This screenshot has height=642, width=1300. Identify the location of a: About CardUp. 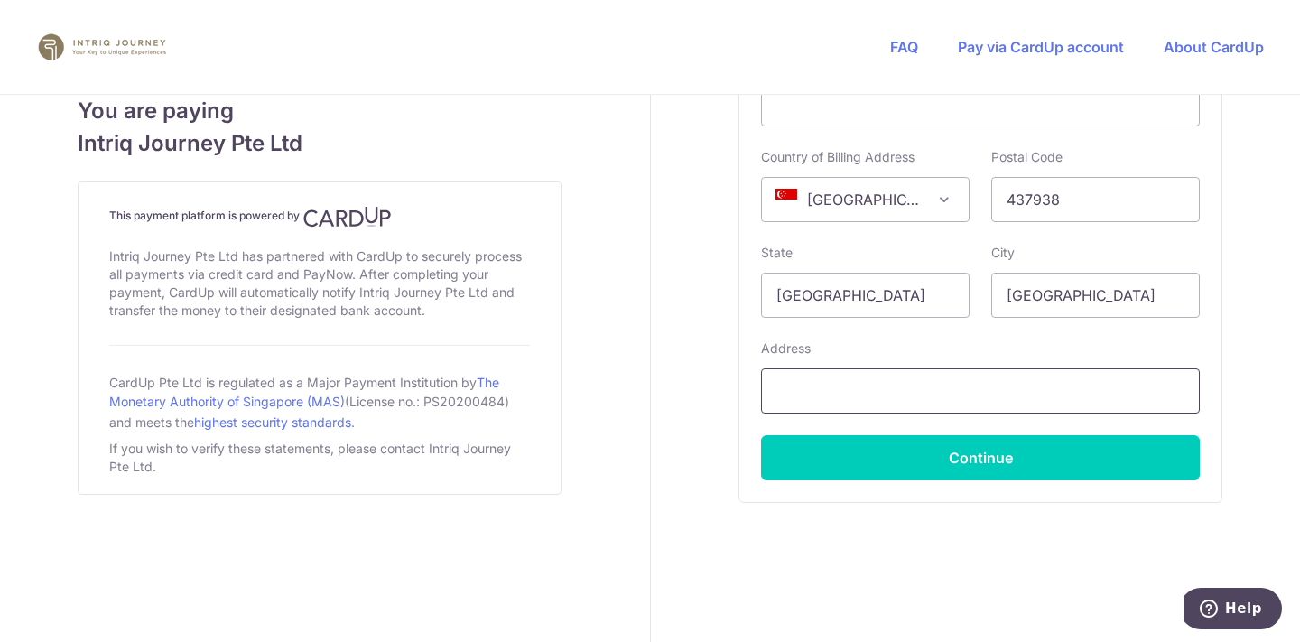
(1213, 47).